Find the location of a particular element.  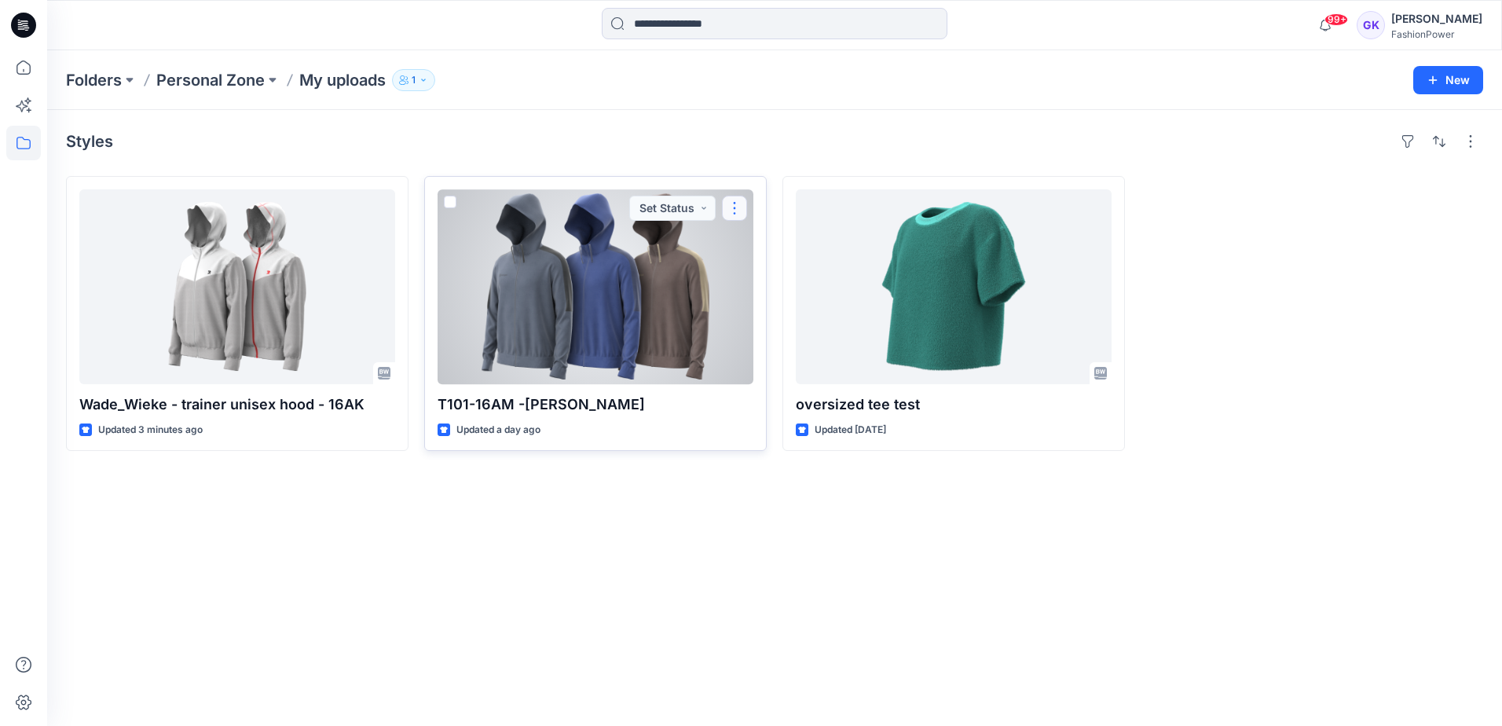

p: Folders is located at coordinates (93, 80).